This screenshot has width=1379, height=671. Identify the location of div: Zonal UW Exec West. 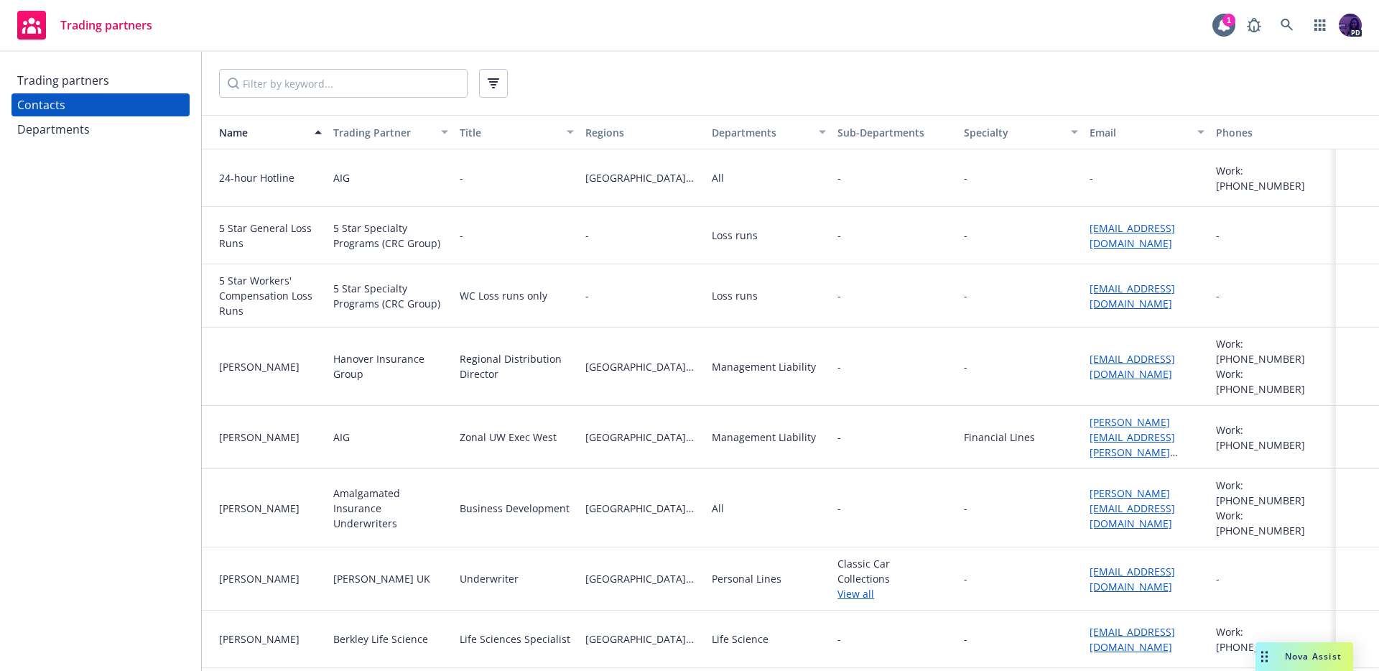
(508, 437).